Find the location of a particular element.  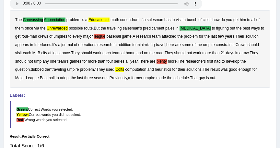

b: for is located at coordinates (174, 69).